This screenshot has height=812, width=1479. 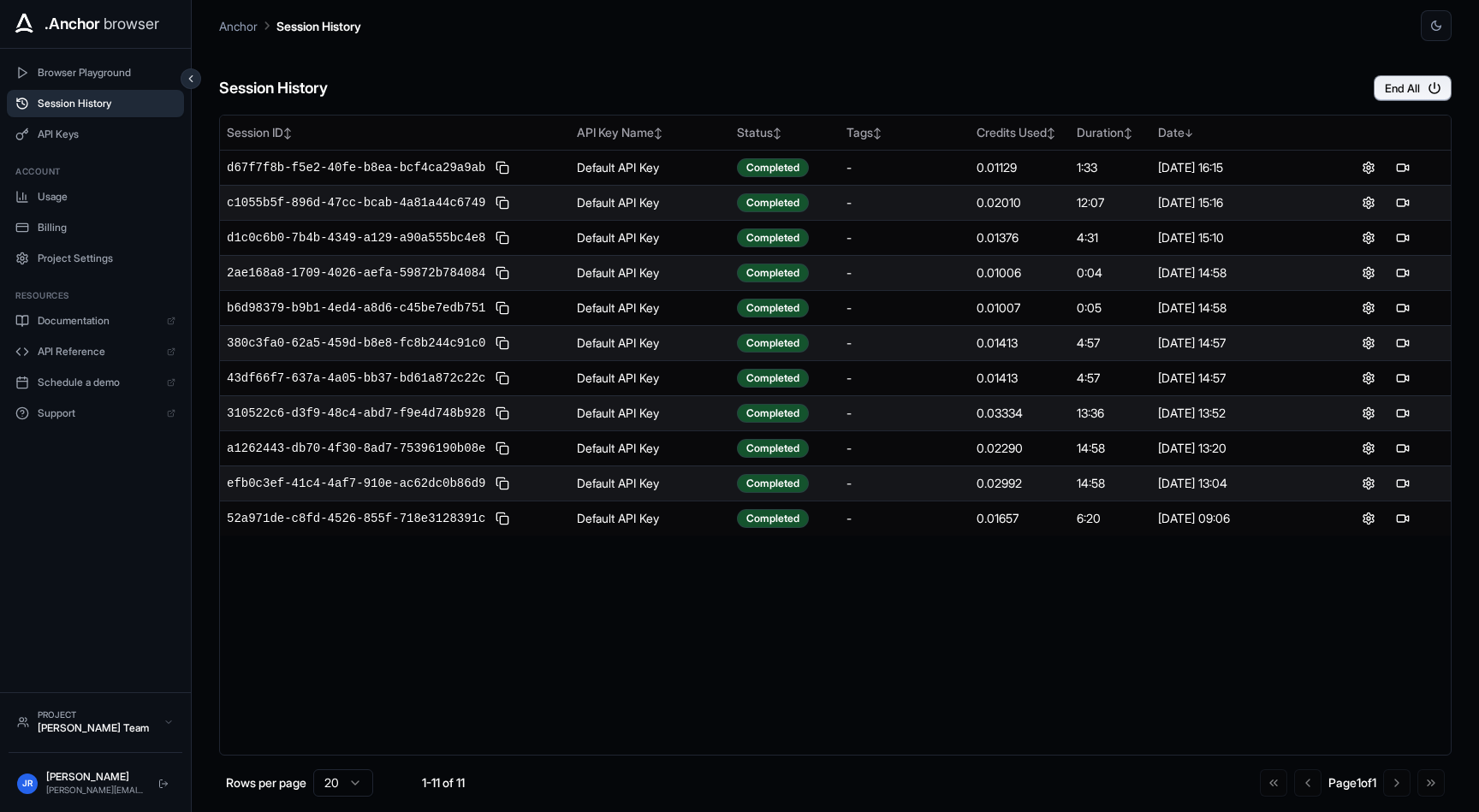 What do you see at coordinates (106, 227) in the screenshot?
I see `span: Billing` at bounding box center [106, 227].